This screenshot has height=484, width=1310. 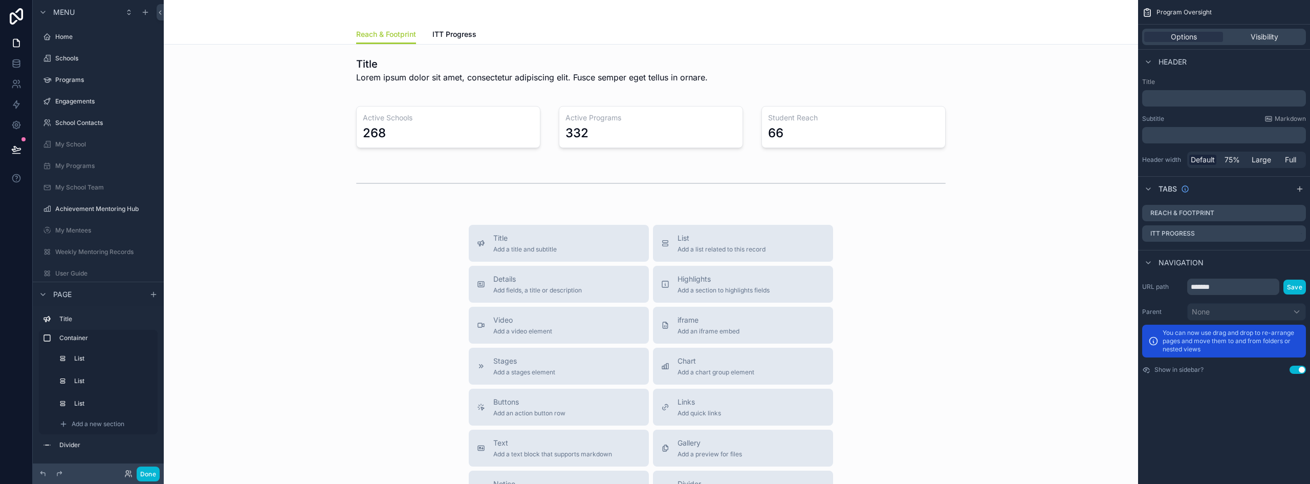 What do you see at coordinates (98, 252) in the screenshot?
I see `a: Weekly Mentoring Records` at bounding box center [98, 252].